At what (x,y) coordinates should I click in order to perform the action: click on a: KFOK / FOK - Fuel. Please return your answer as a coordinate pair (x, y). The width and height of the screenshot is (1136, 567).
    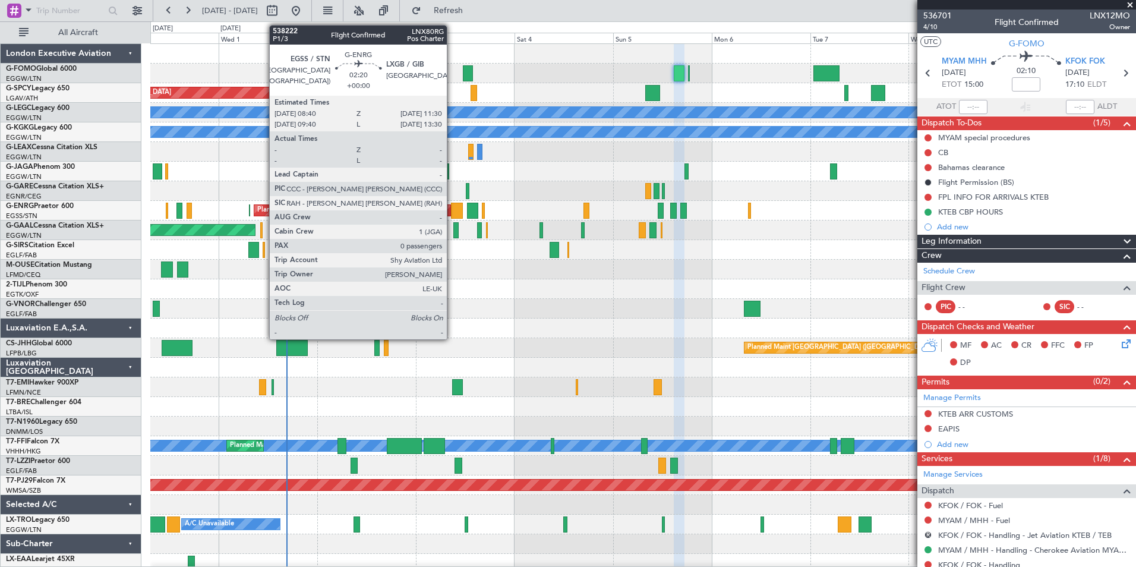
    Looking at the image, I should click on (970, 505).